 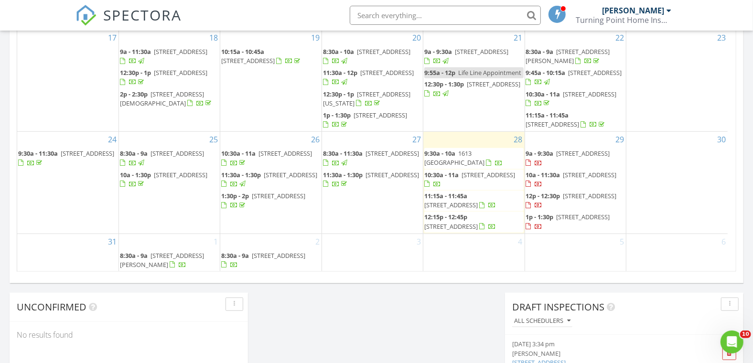 What do you see at coordinates (68, 80) in the screenshot?
I see `td: Go to August 17, 2025` at bounding box center [68, 80].